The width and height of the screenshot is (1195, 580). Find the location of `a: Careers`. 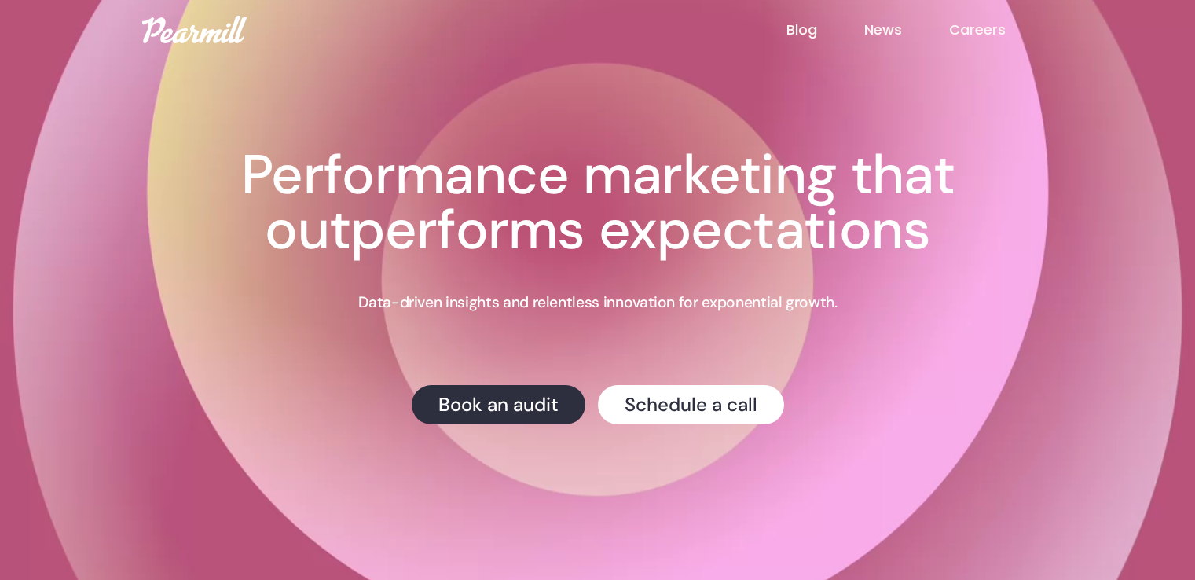

a: Careers is located at coordinates (1001, 30).